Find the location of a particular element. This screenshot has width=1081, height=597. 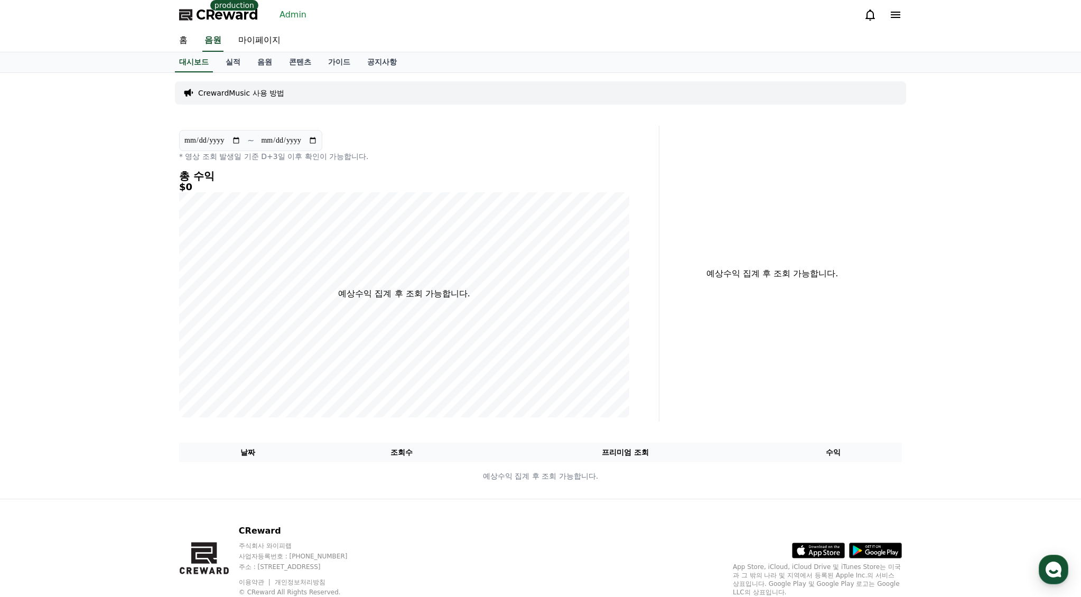

a: Admin is located at coordinates (293, 15).